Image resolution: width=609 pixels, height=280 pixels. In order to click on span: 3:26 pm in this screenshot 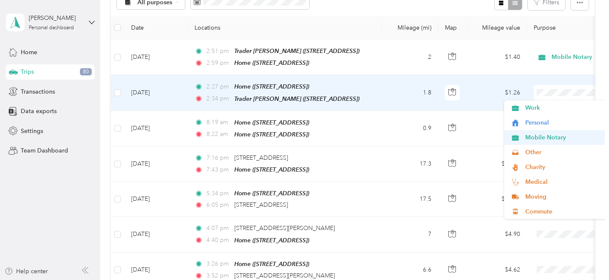, I will do `click(218, 264)`.